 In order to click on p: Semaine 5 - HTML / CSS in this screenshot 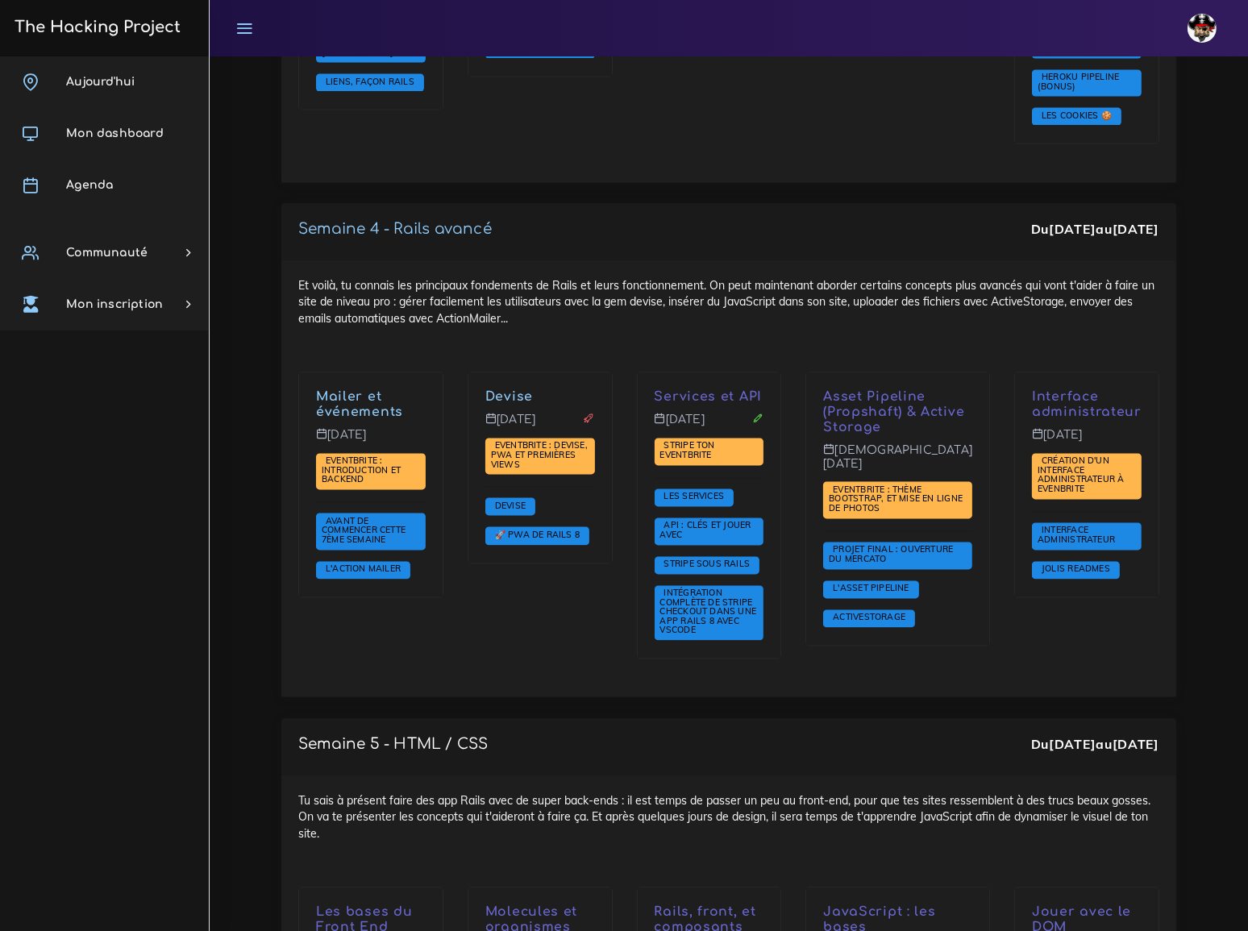, I will do `click(393, 744)`.